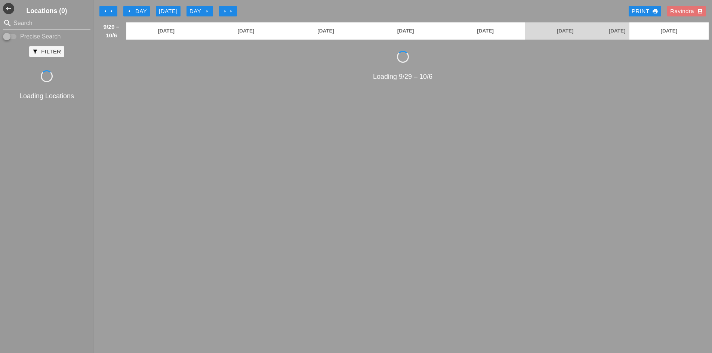  Describe the element at coordinates (47, 37) in the screenshot. I see `div: Enable Precise search to match search terms exactly.` at that location.